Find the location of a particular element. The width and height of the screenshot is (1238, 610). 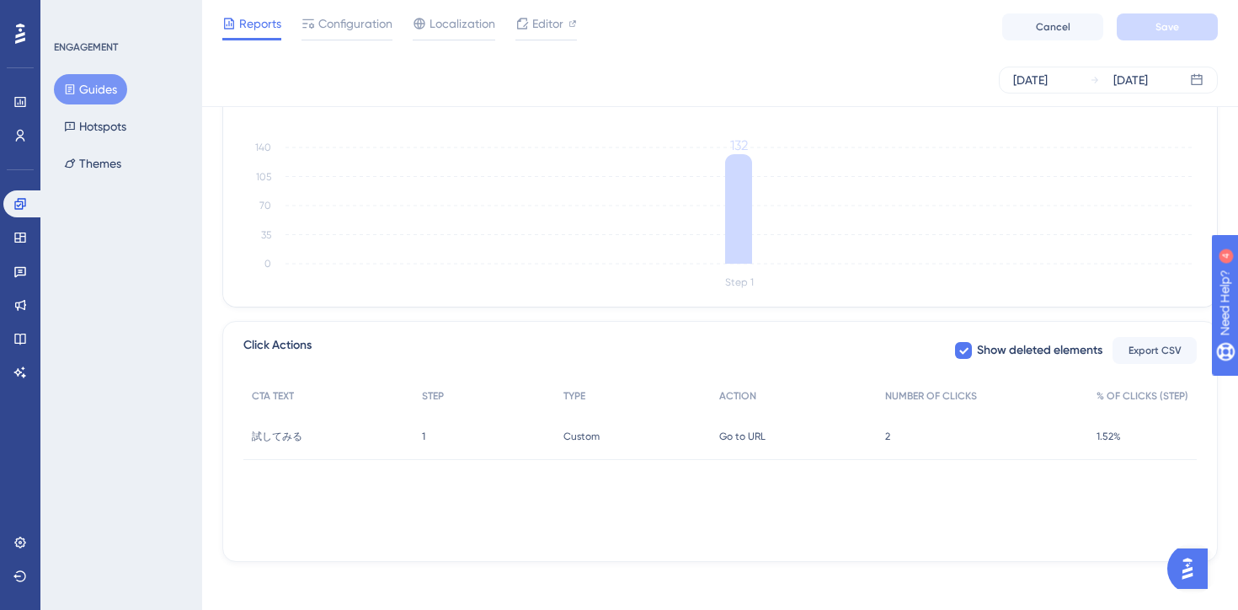

span: ACTION is located at coordinates (738, 396).